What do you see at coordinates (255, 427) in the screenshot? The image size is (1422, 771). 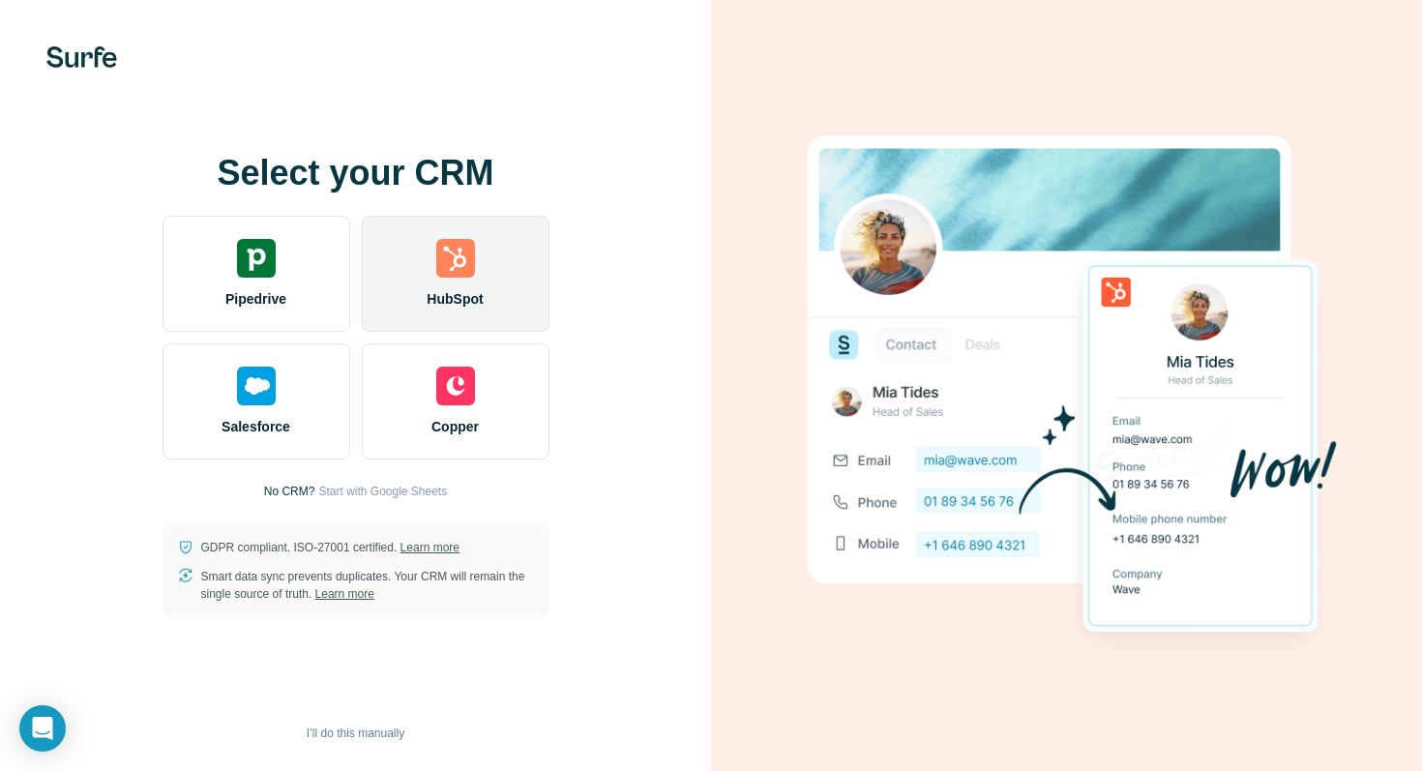 I see `span: Salesforce` at bounding box center [255, 427].